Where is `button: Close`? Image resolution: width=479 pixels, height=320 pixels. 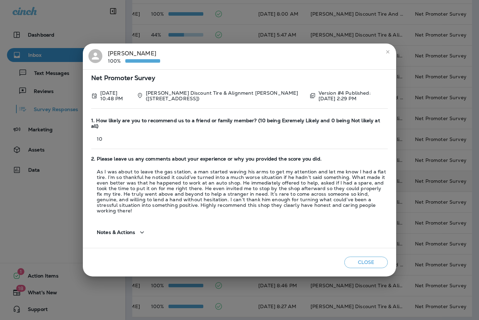 button: Close is located at coordinates (366, 262).